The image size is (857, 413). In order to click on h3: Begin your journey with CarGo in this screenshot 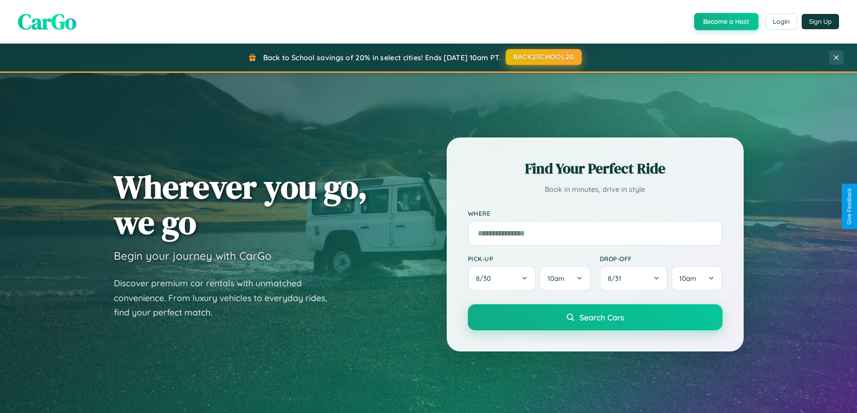, I will do `click(192, 256)`.